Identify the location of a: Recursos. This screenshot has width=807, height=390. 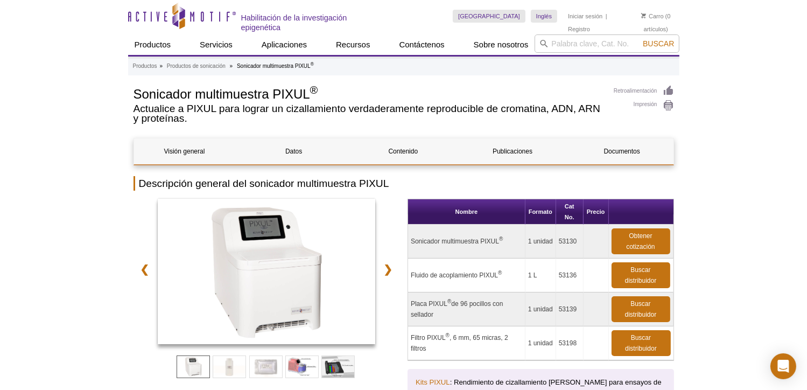
(353, 45).